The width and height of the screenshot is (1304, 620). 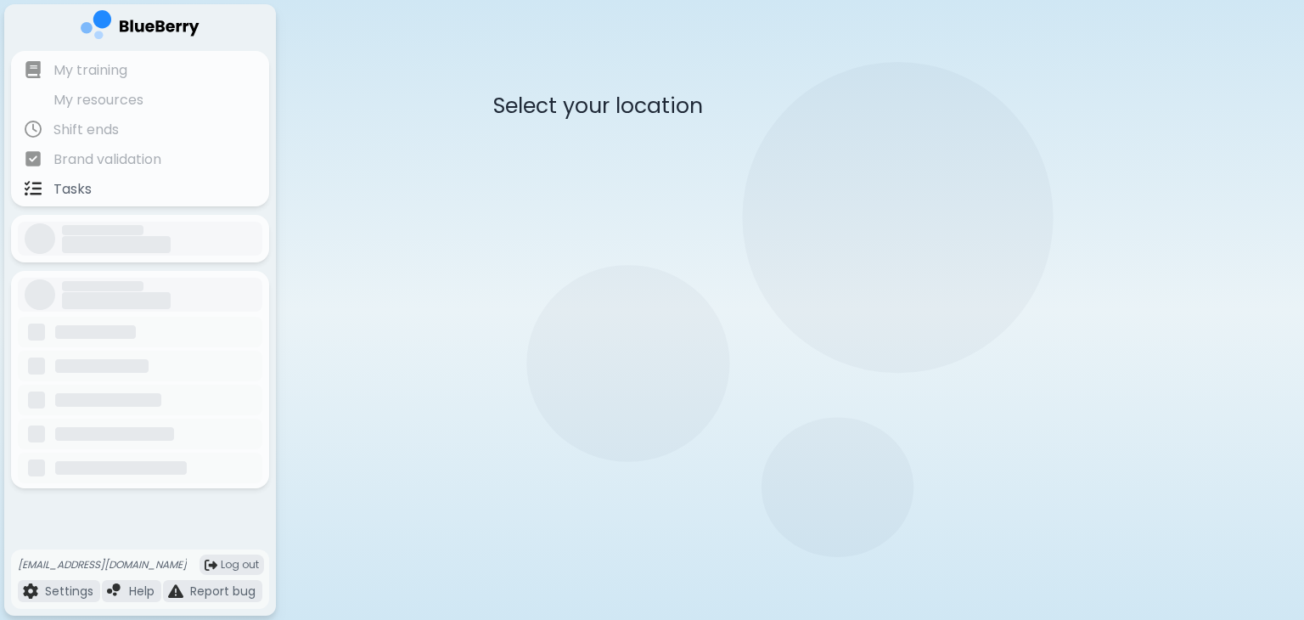 What do you see at coordinates (98, 100) in the screenshot?
I see `p: My resources` at bounding box center [98, 100].